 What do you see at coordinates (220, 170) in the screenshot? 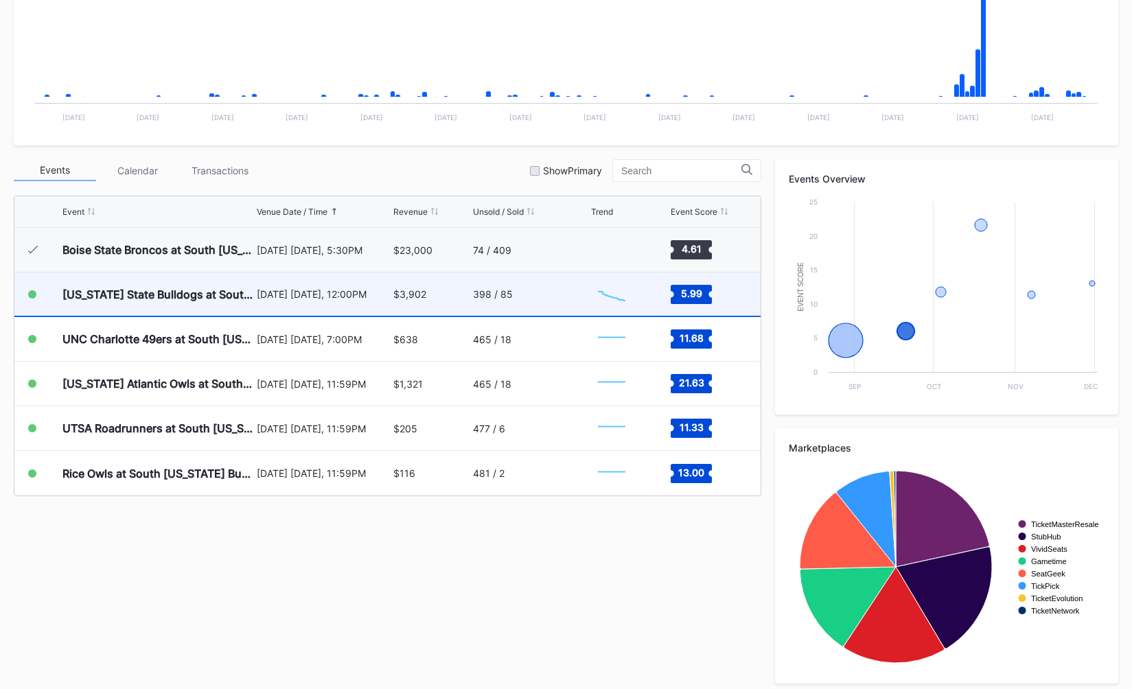
I see `div: Transactions` at bounding box center [220, 170].